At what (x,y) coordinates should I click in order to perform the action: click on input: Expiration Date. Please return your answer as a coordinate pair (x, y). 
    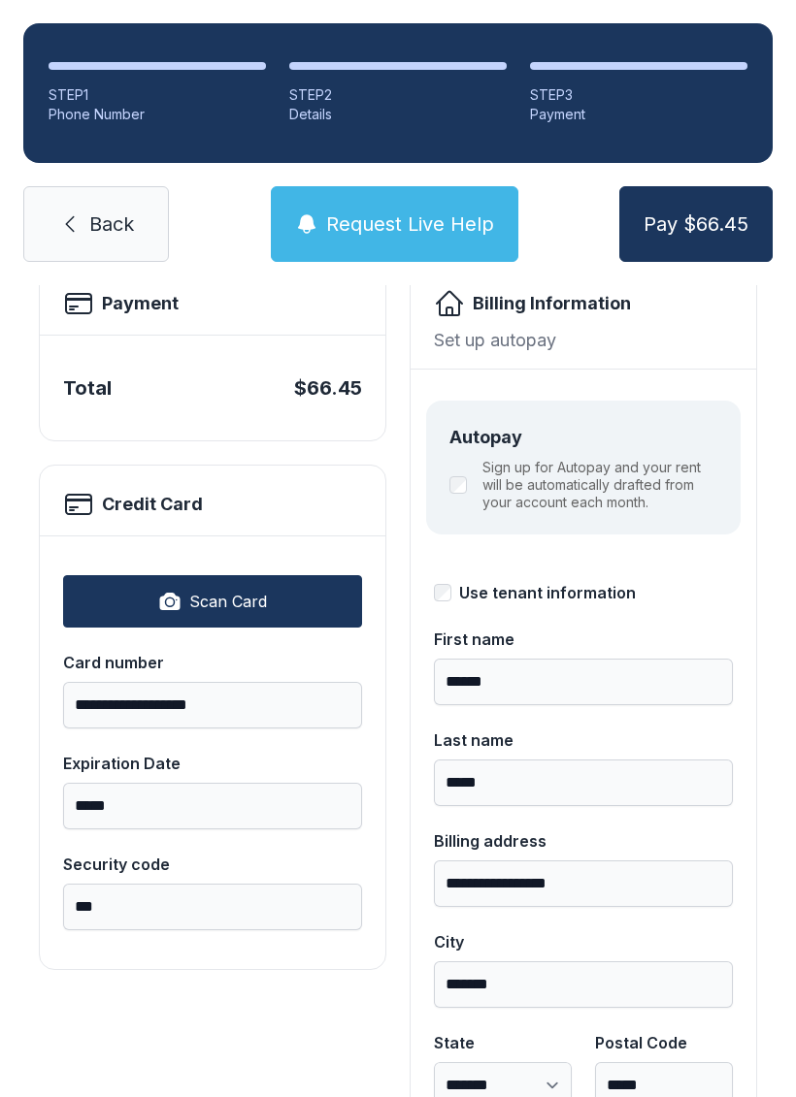
    Looking at the image, I should click on (213, 806).